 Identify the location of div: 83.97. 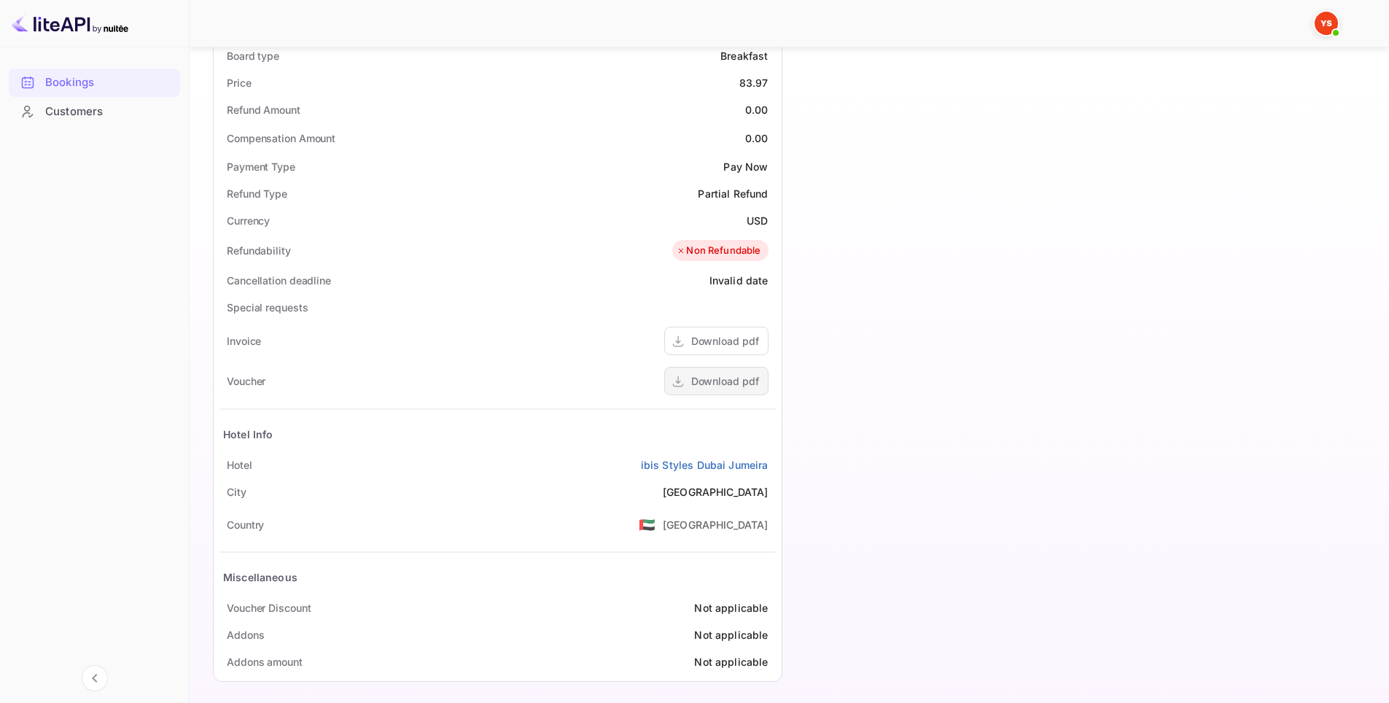
(754, 82).